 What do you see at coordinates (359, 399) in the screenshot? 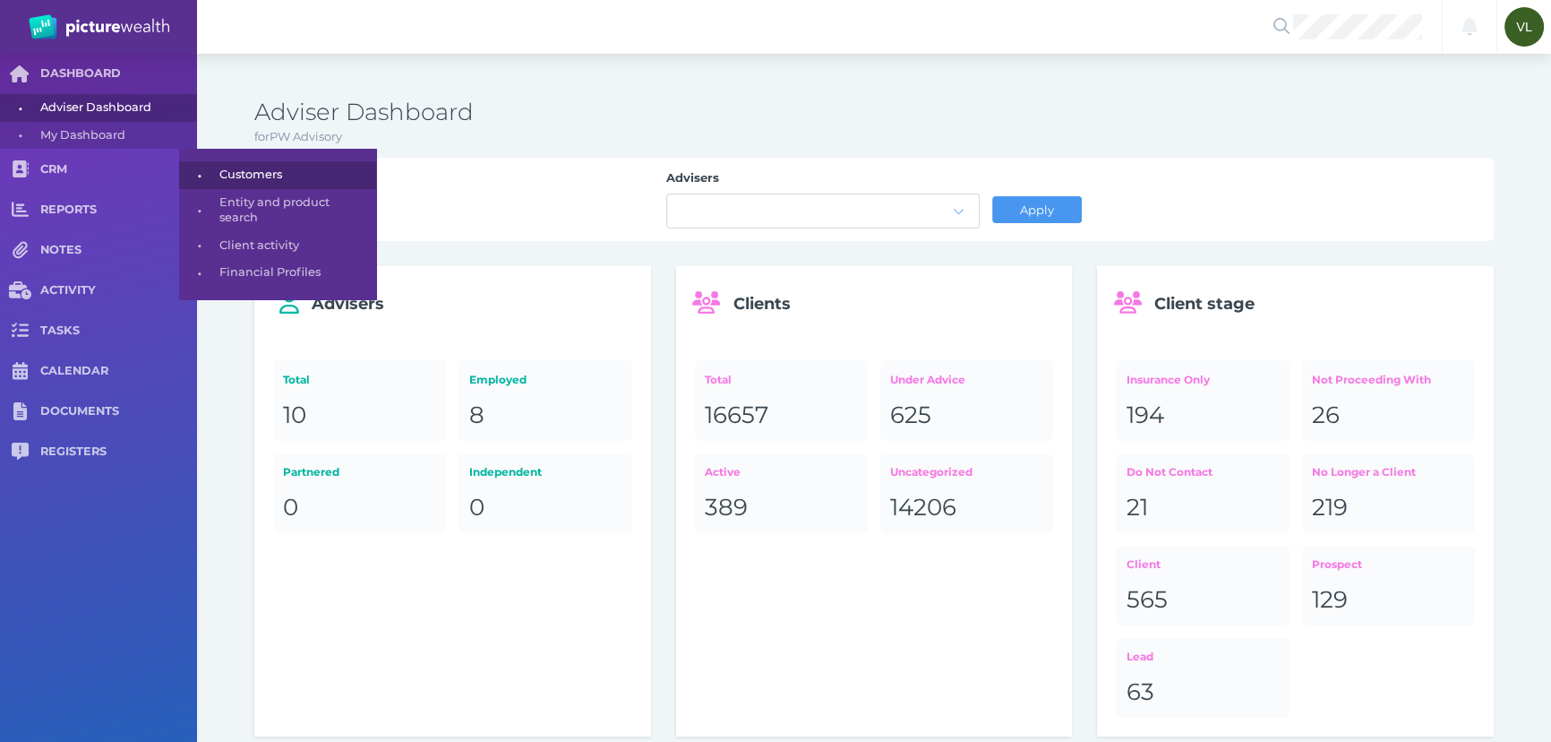
I see `a: Total10` at bounding box center [359, 399].